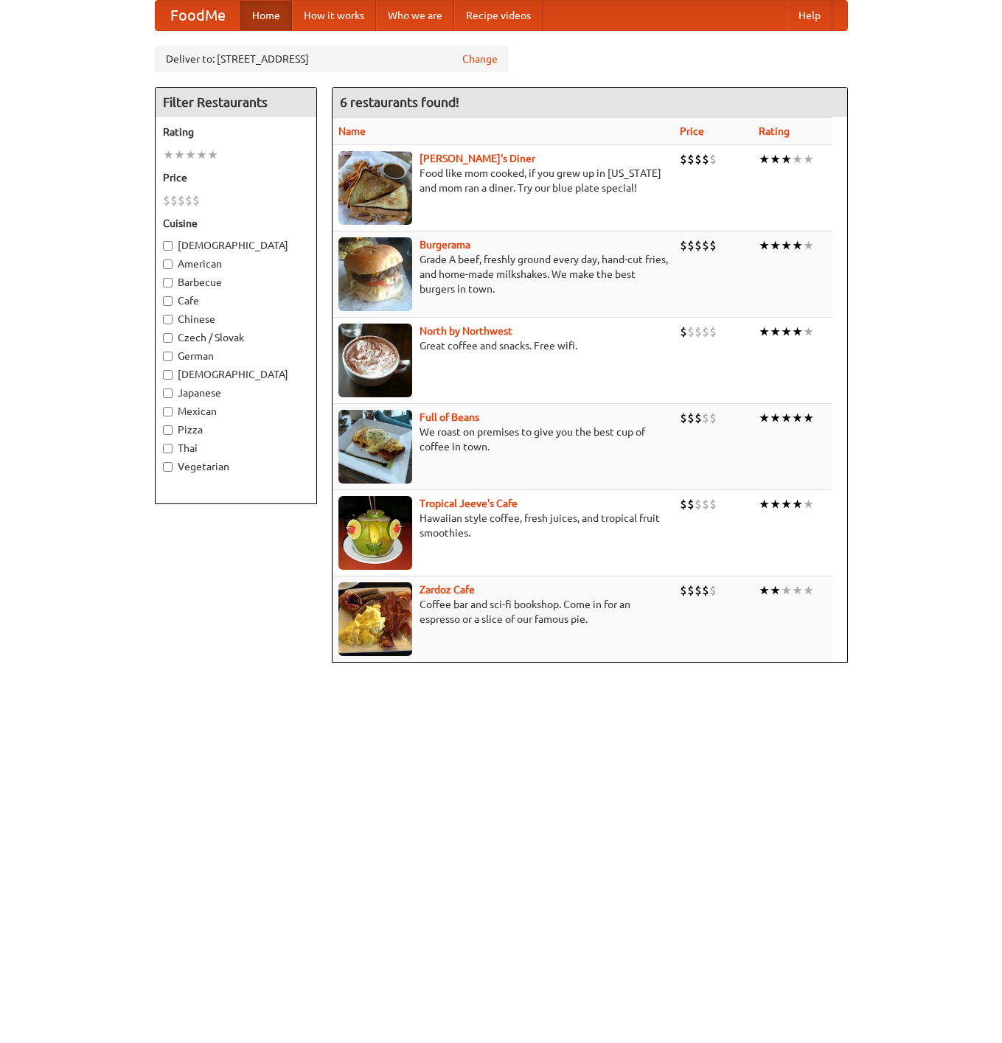 The width and height of the screenshot is (1002, 1043). I want to click on input: Vegetarian, so click(167, 467).